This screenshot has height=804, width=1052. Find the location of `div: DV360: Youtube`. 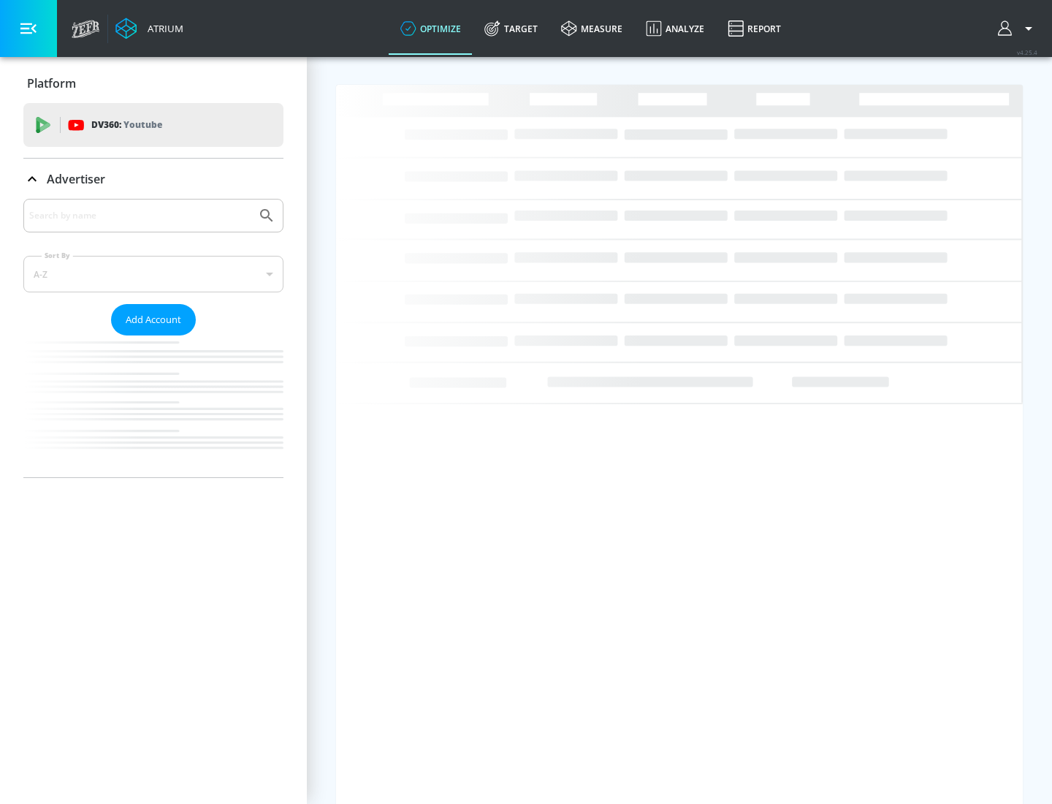

div: DV360: Youtube is located at coordinates (153, 125).